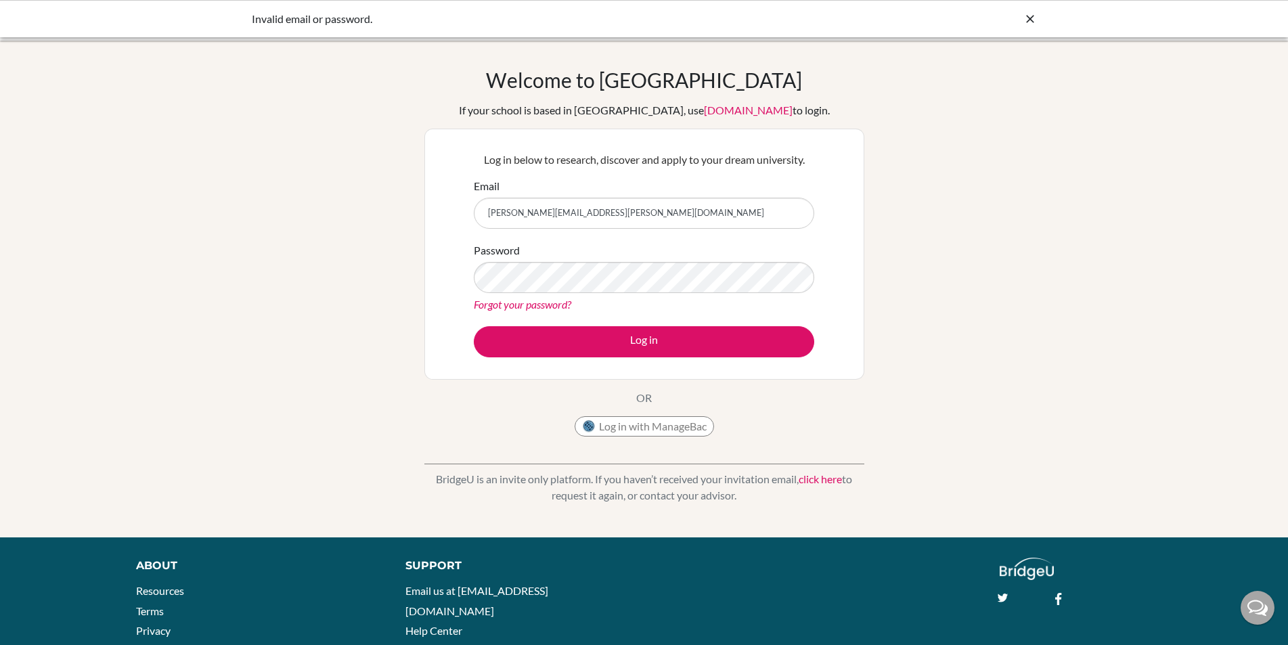 This screenshot has height=645, width=1288. What do you see at coordinates (644, 342) in the screenshot?
I see `button: Log in` at bounding box center [644, 342].